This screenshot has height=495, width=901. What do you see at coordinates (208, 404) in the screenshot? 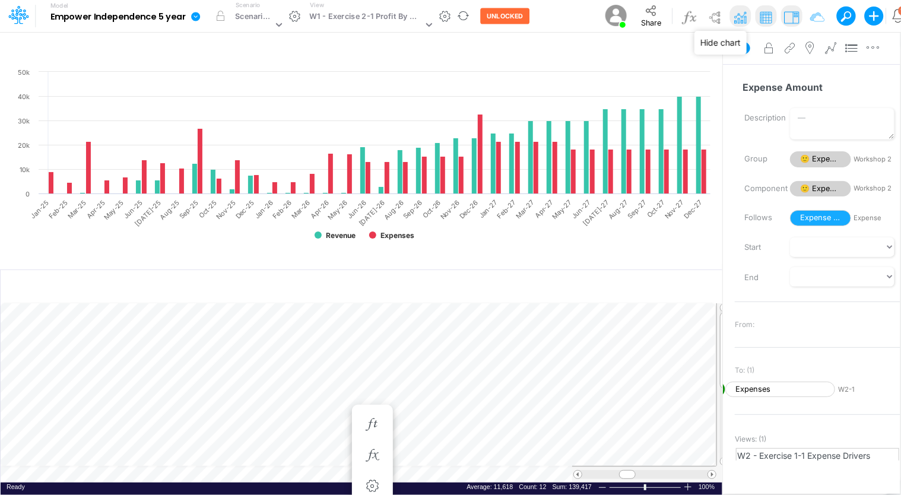
I see `span: Tasks` at bounding box center [208, 404].